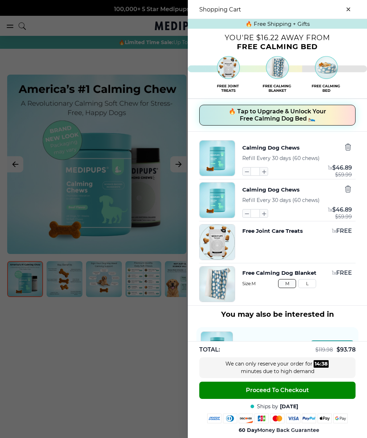 Image resolution: width=367 pixels, height=438 pixels. What do you see at coordinates (210, 350) in the screenshot?
I see `span: TOTAL:` at bounding box center [210, 350].